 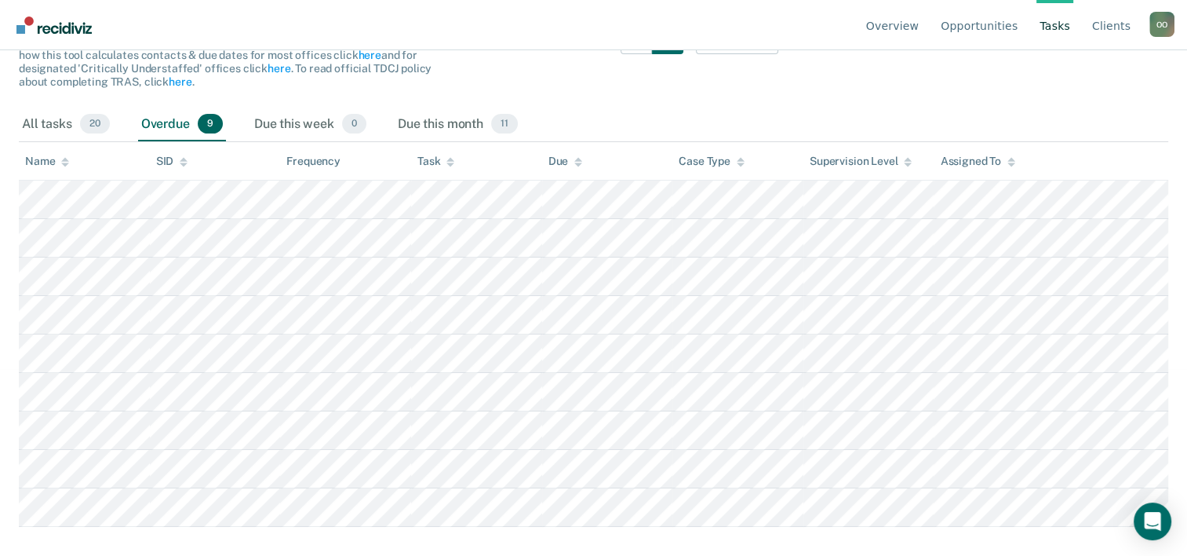 I want to click on div: Due this week0, so click(x=310, y=125).